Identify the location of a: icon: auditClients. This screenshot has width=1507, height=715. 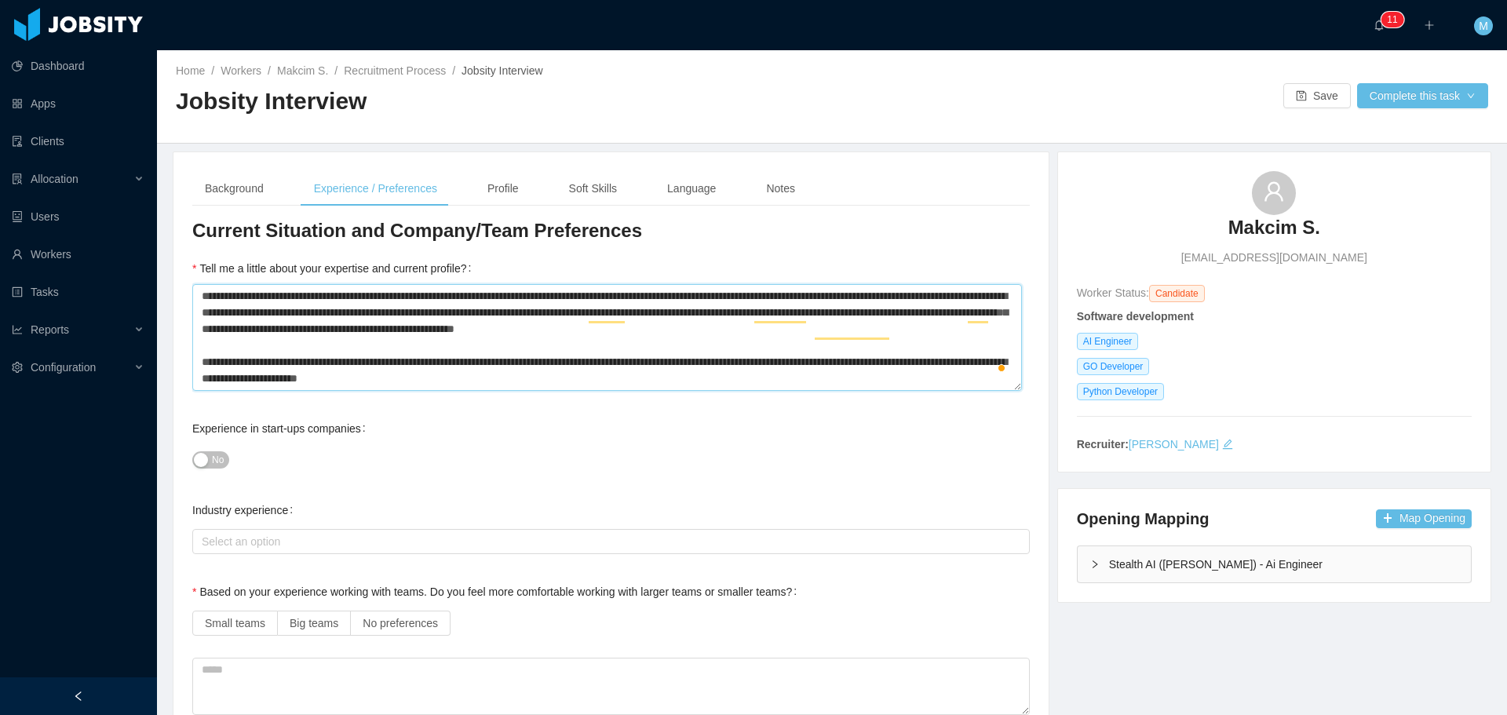
(78, 141).